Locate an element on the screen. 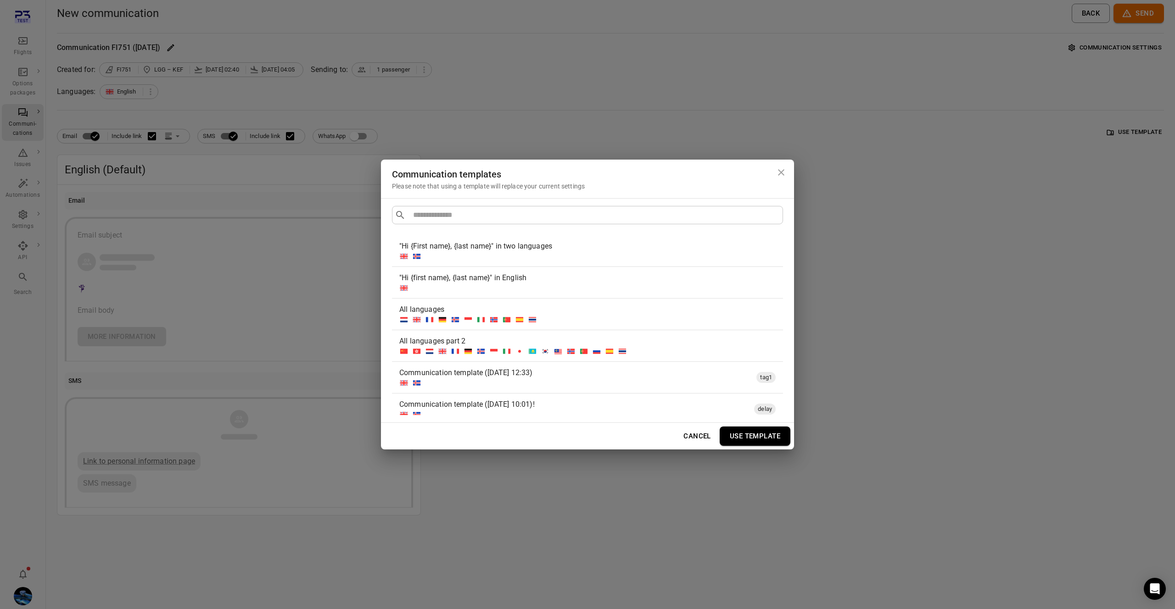 The height and width of the screenshot is (609, 1175). button: Cancel is located at coordinates (697, 436).